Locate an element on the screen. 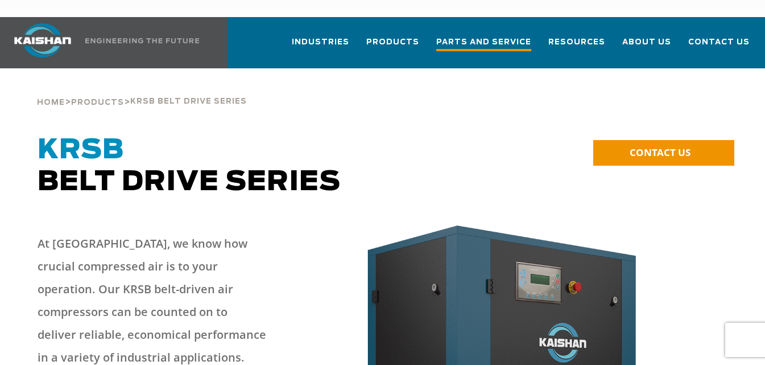  a: Parts and Service is located at coordinates (484, 48).